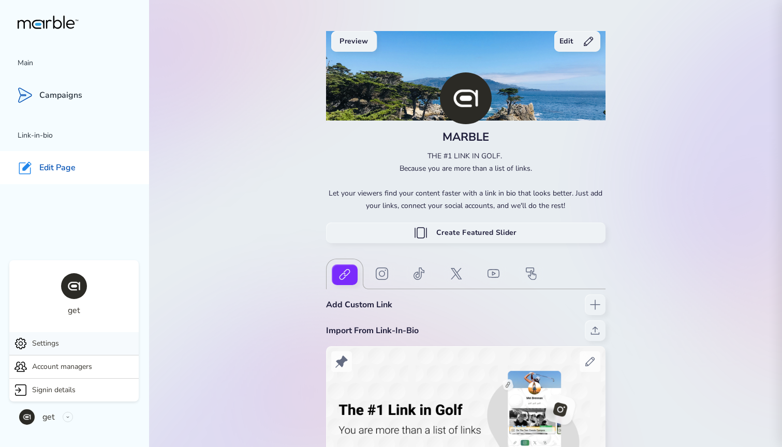 The height and width of the screenshot is (447, 782). I want to click on p: Main, so click(83, 63).